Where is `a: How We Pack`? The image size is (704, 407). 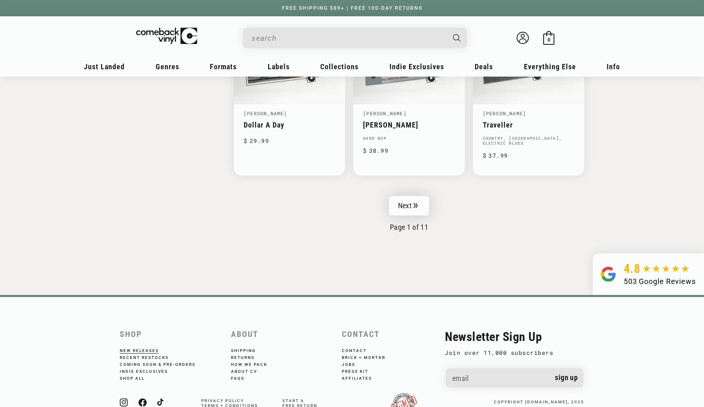 a: How We Pack is located at coordinates (255, 364).